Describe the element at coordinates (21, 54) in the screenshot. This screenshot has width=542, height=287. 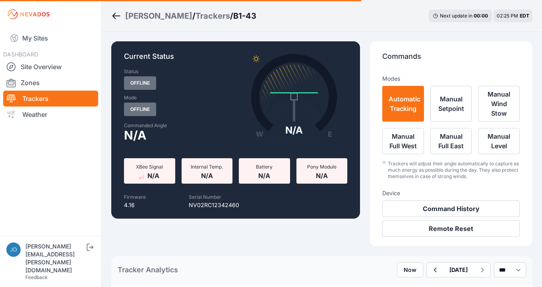
I see `span: DASHBOARD` at that location.